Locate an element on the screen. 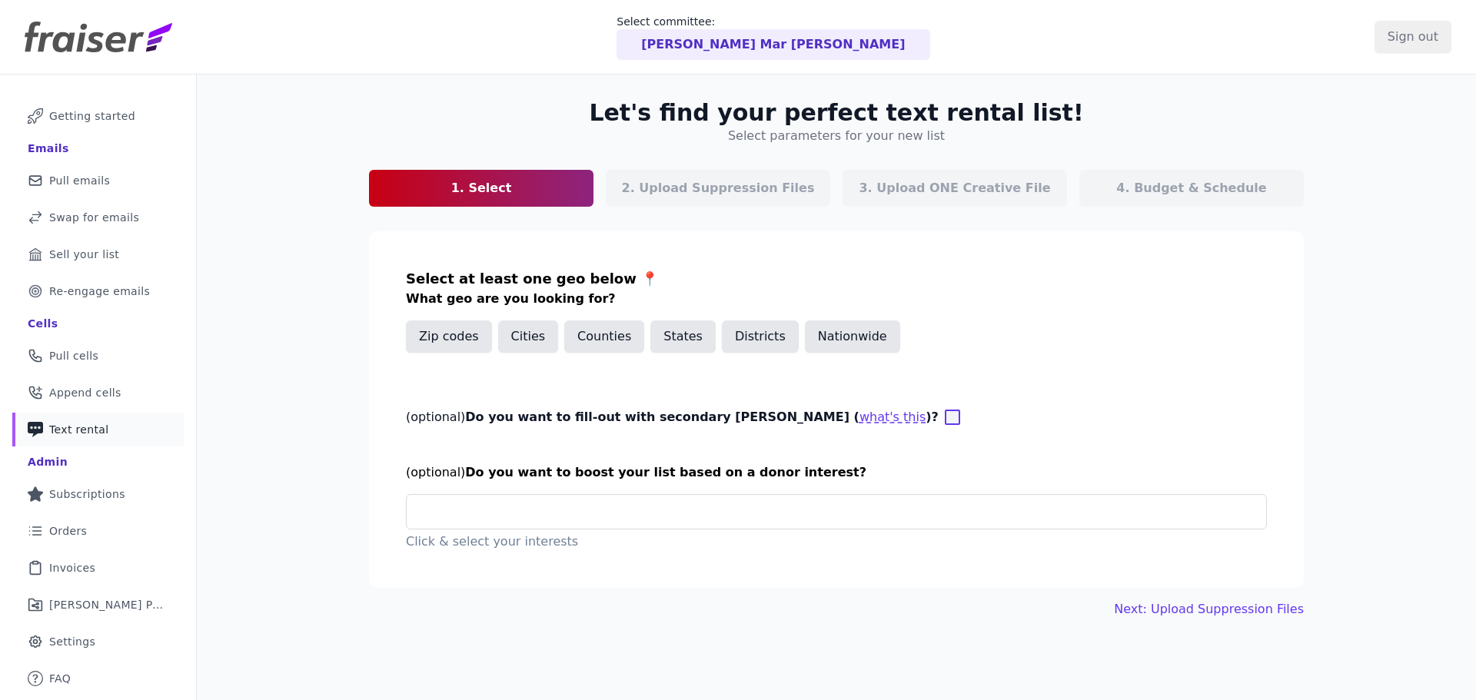  a: Append cells is located at coordinates (98, 393).